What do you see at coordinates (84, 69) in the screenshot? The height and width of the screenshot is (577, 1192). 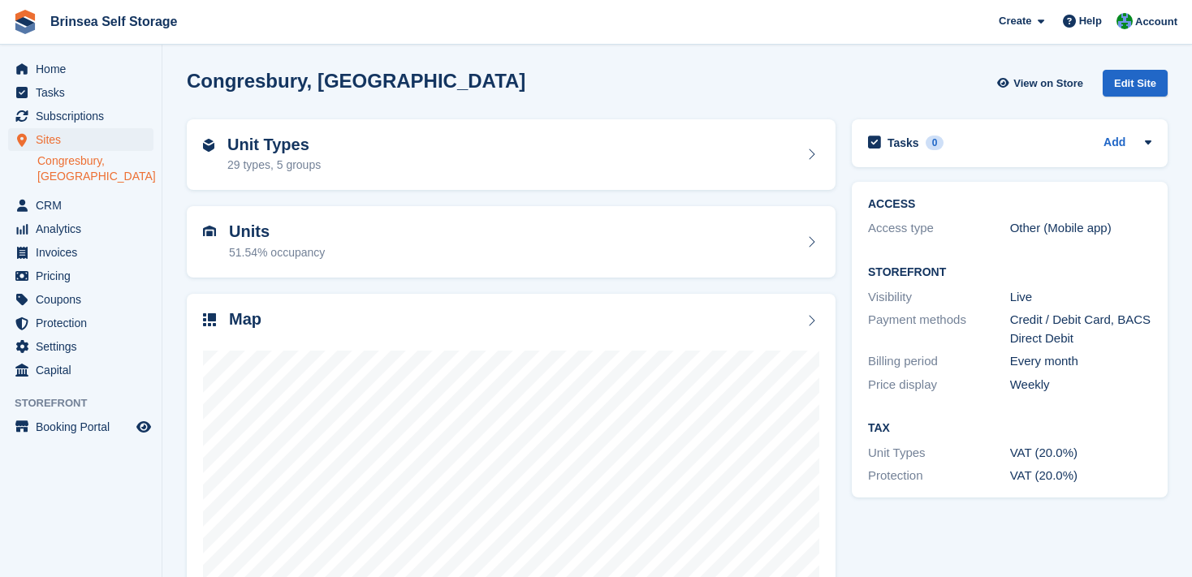 I see `span: Home` at bounding box center [84, 69].